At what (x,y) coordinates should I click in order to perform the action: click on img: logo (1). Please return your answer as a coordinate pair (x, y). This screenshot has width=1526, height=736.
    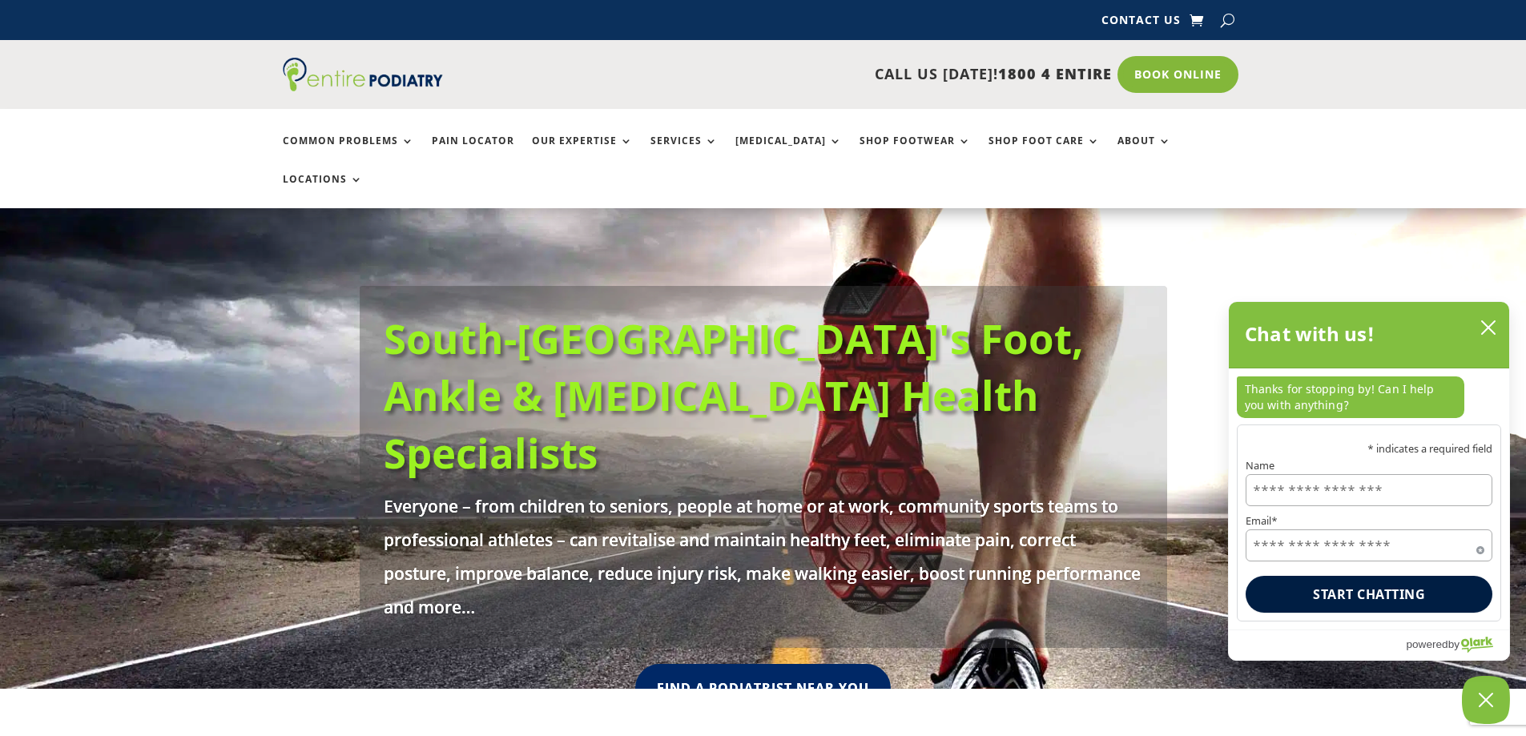
    Looking at the image, I should click on (363, 75).